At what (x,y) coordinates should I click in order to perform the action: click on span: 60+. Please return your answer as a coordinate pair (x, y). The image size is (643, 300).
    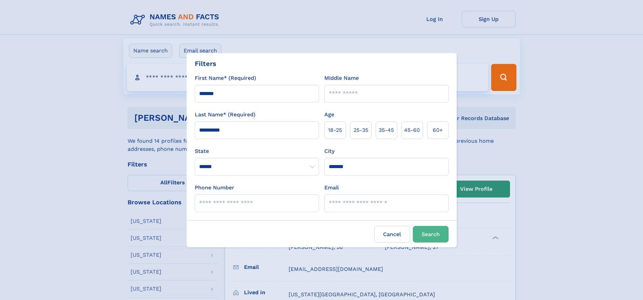
    Looking at the image, I should click on (438, 130).